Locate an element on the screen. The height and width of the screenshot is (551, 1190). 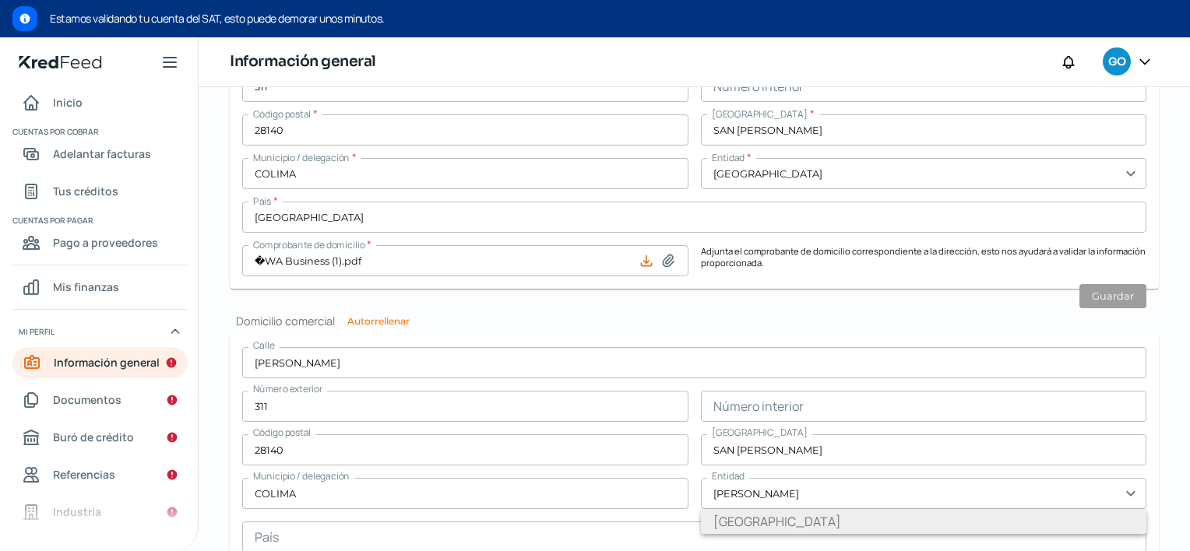
a: Pago a proveedores is located at coordinates (100, 243).